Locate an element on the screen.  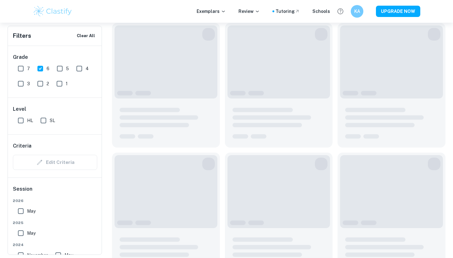
span: 2024 is located at coordinates (55, 245).